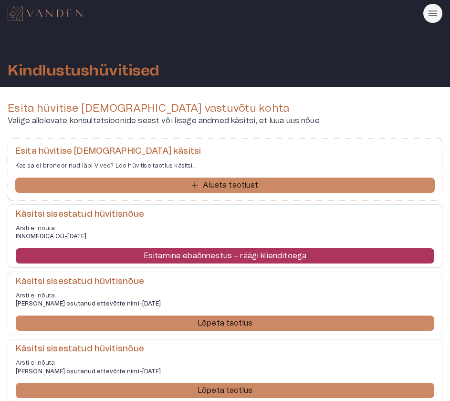 The height and width of the screenshot is (401, 450). I want to click on p: Valige allolevate konsultatsioonide seast või lisage andmed käsitsi, et luua uus nõue, so click(225, 121).